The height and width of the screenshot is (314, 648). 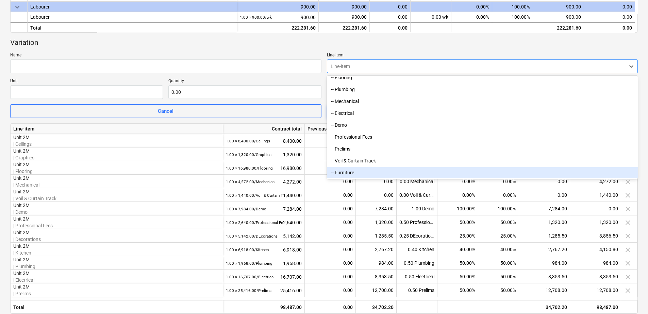 What do you see at coordinates (330, 129) in the screenshot?
I see `div: Previously committed` at bounding box center [330, 129].